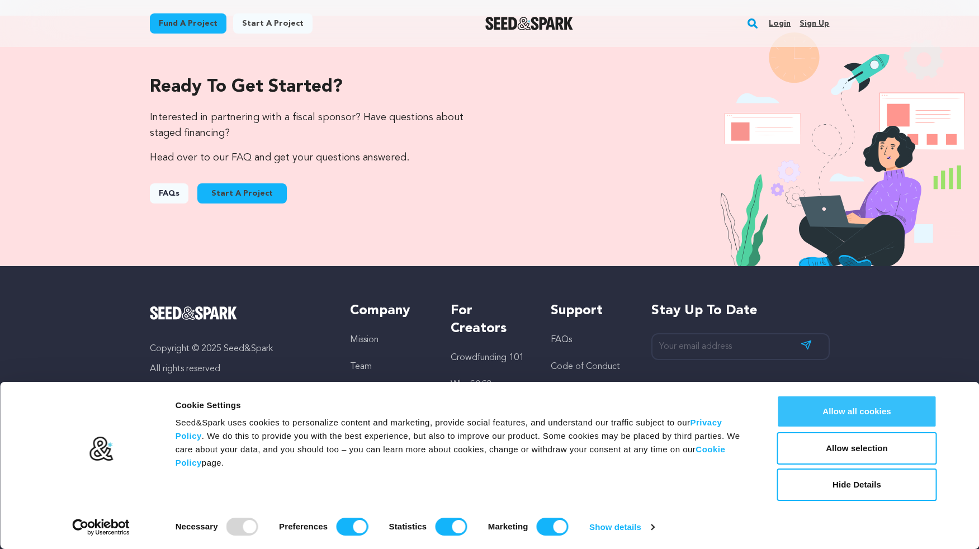  I want to click on img: logo, so click(101, 449).